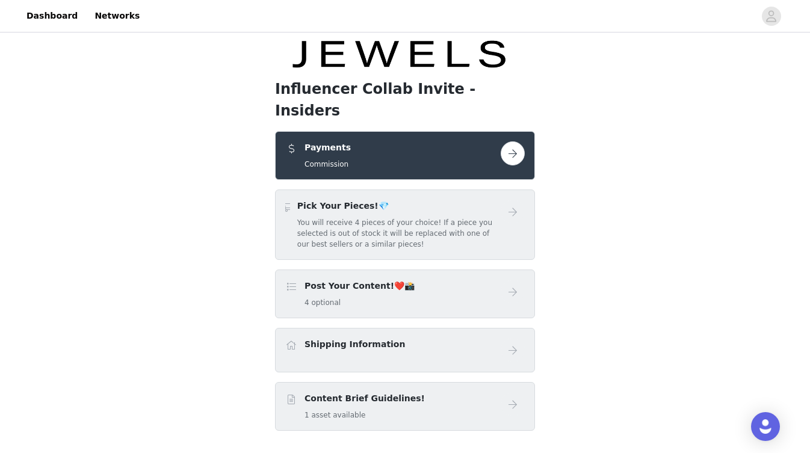  Describe the element at coordinates (405, 100) in the screenshot. I see `h1: Influencer Collab Invite - Insiders` at that location.